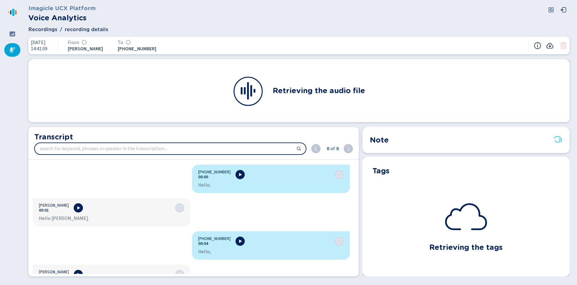 The width and height of the screenshot is (577, 285). I want to click on svg: cloud-arrow-down-fill, so click(550, 46).